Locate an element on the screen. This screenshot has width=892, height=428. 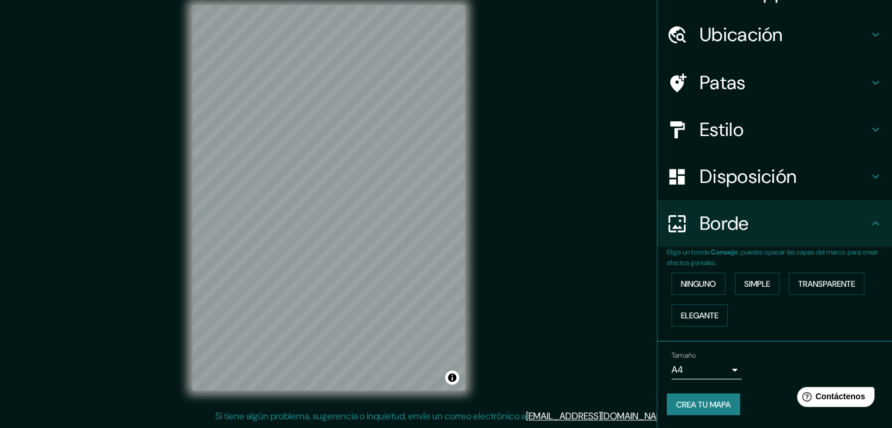
div: Borde is located at coordinates (774, 223).